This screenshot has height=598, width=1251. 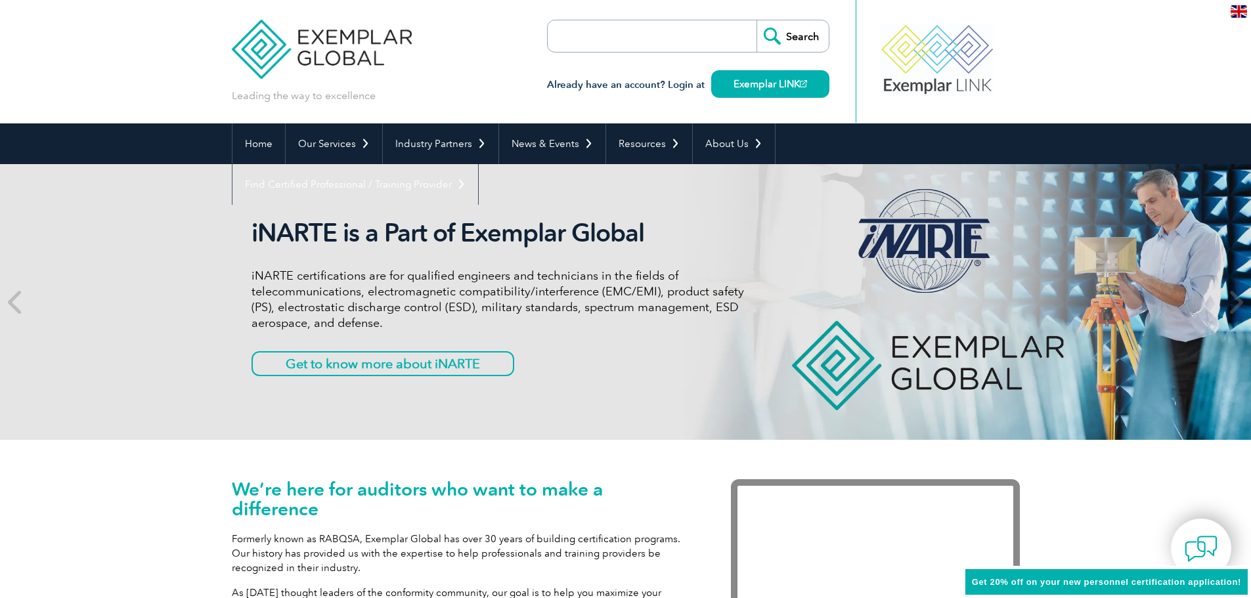 I want to click on a: Find Certified Professional / Training Provider, so click(x=355, y=185).